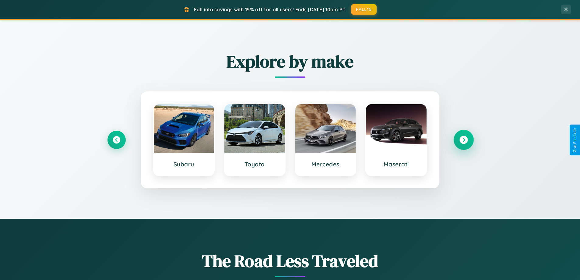 Image resolution: width=580 pixels, height=280 pixels. What do you see at coordinates (396, 164) in the screenshot?
I see `h3: Maserati` at bounding box center [396, 164].